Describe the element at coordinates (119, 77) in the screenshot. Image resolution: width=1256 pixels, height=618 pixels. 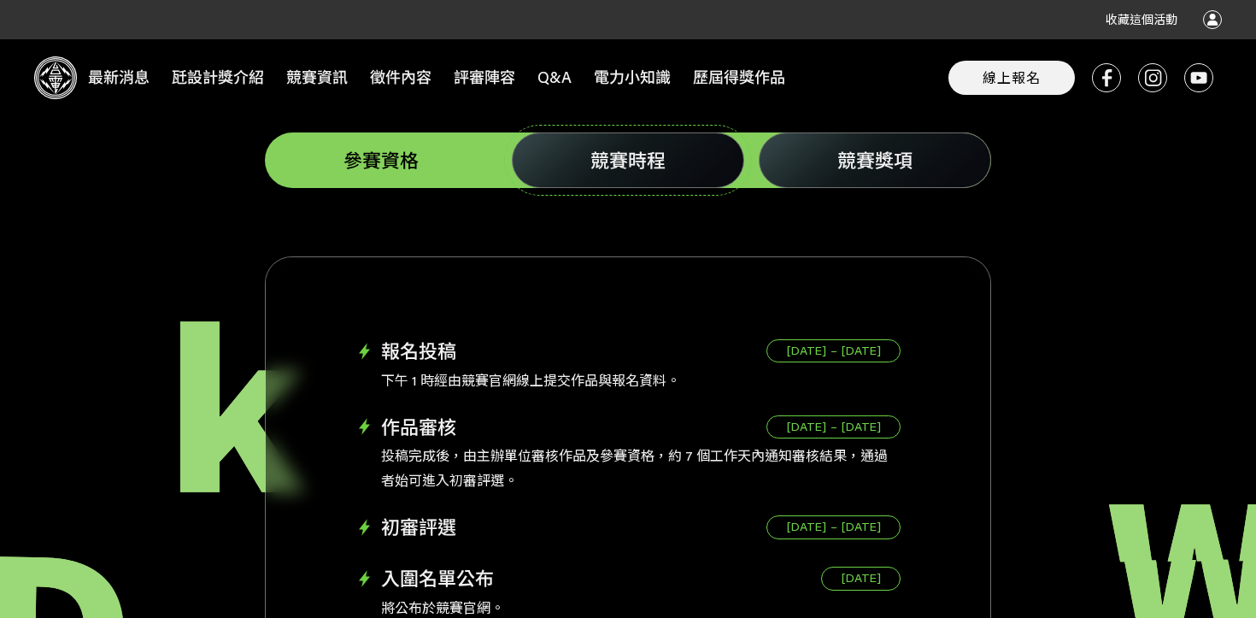
I see `span: 最新消息` at that location.